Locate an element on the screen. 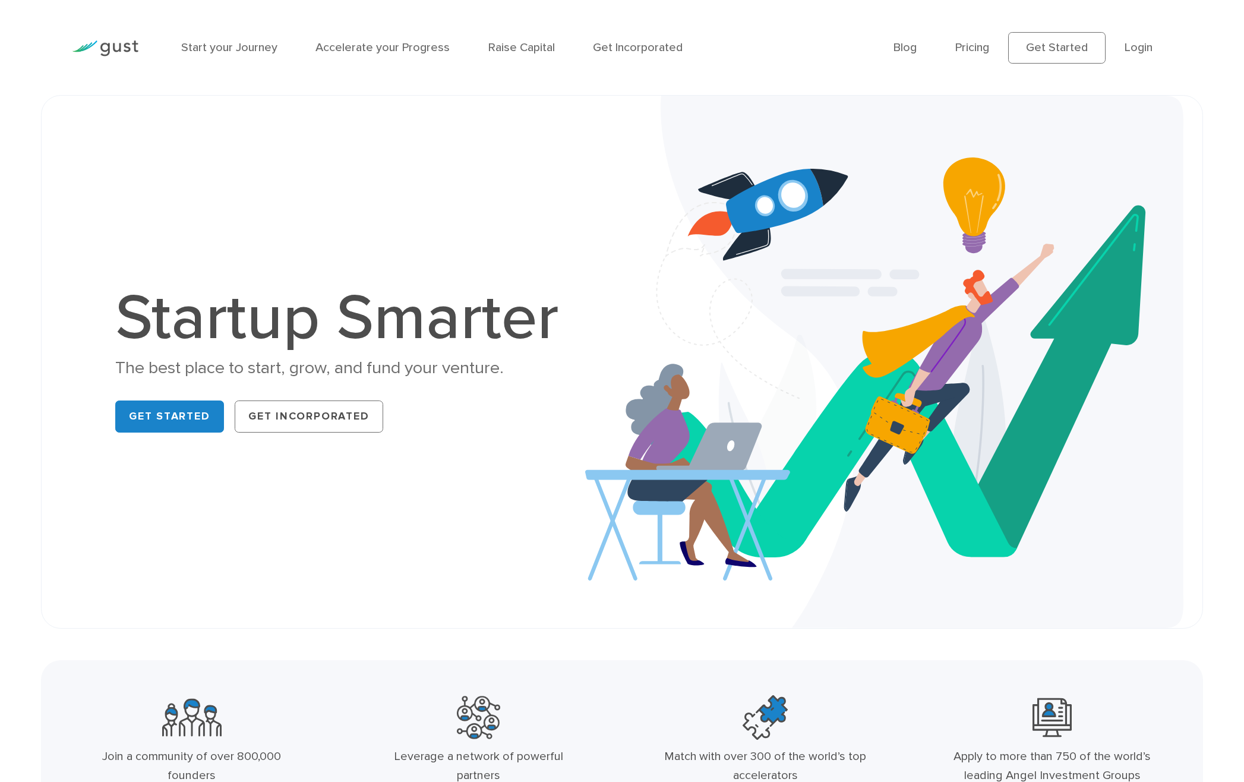 The height and width of the screenshot is (782, 1244). img: Gust Logo is located at coordinates (105, 48).